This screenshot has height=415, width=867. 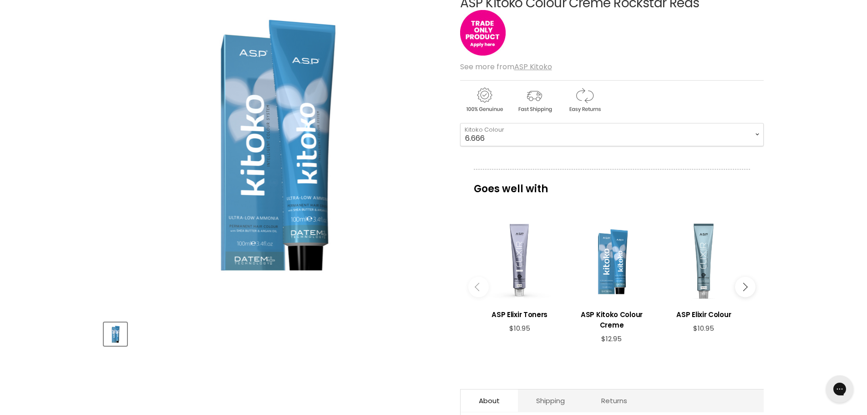 What do you see at coordinates (612, 318) in the screenshot?
I see `a: View product:ASP Kitoko Colour Creme` at bounding box center [612, 318].